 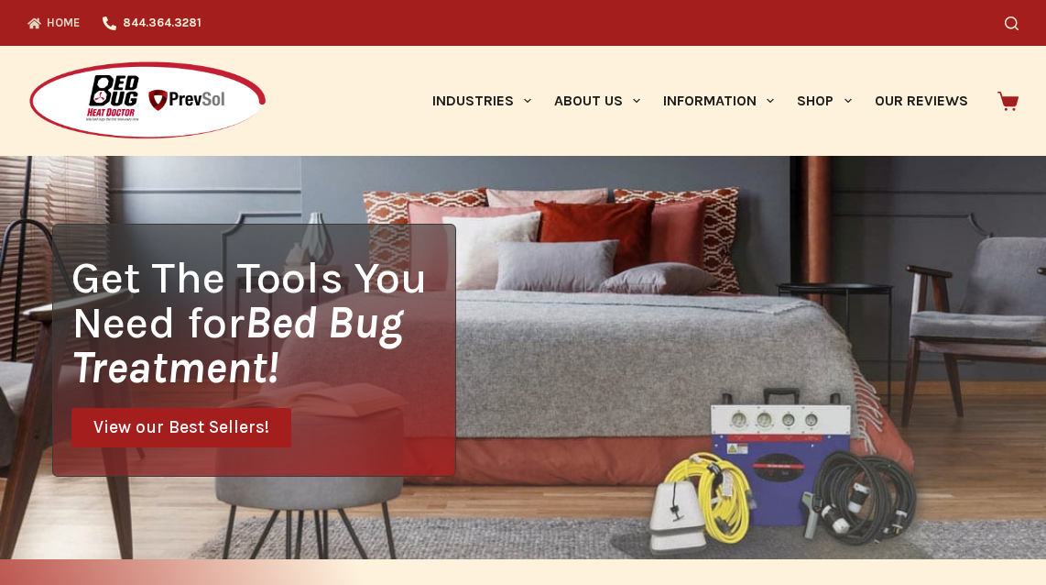 I want to click on a: About Us, so click(x=597, y=101).